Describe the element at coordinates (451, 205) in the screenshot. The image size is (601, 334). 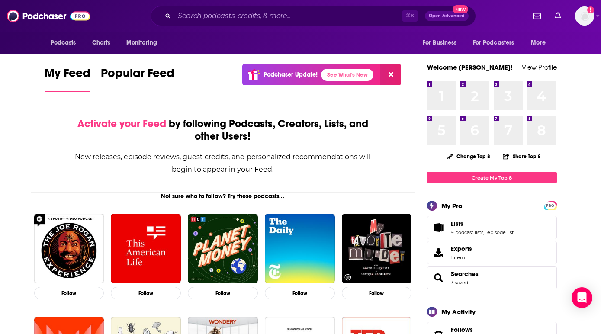
I see `div: My Pro` at that location.